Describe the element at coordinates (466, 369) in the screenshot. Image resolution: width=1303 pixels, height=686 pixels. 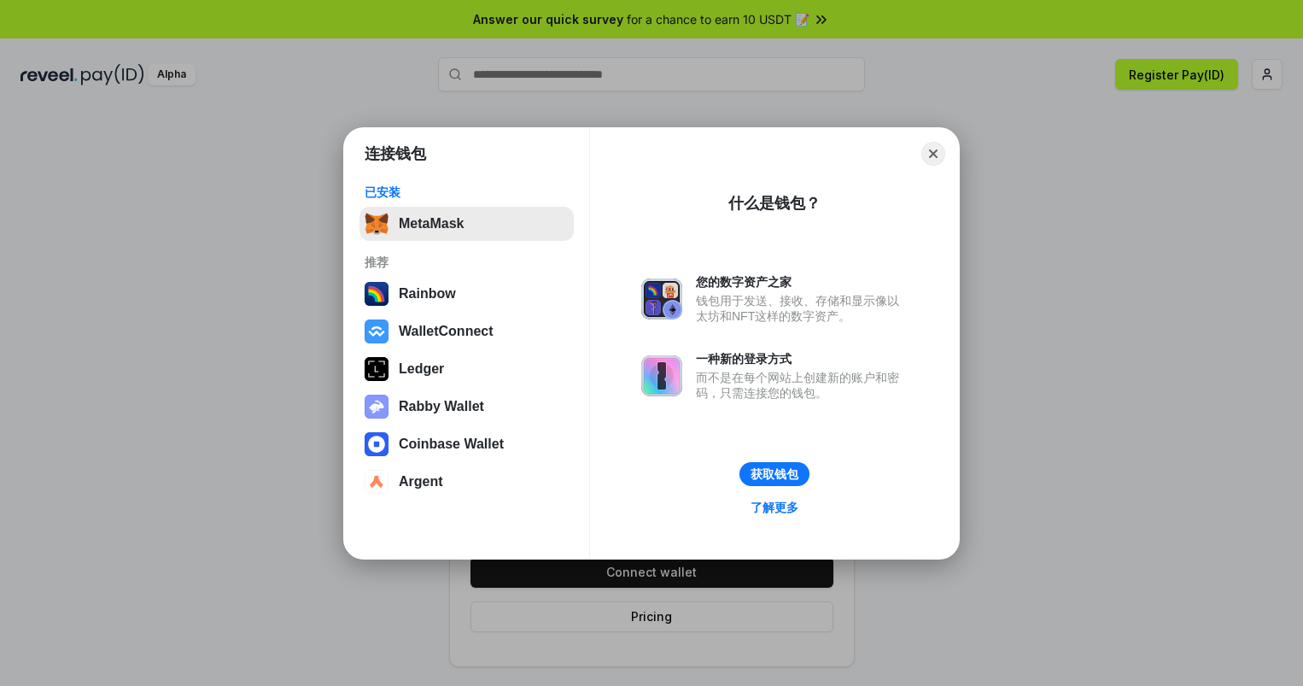
I see `button: Ledger` at that location.